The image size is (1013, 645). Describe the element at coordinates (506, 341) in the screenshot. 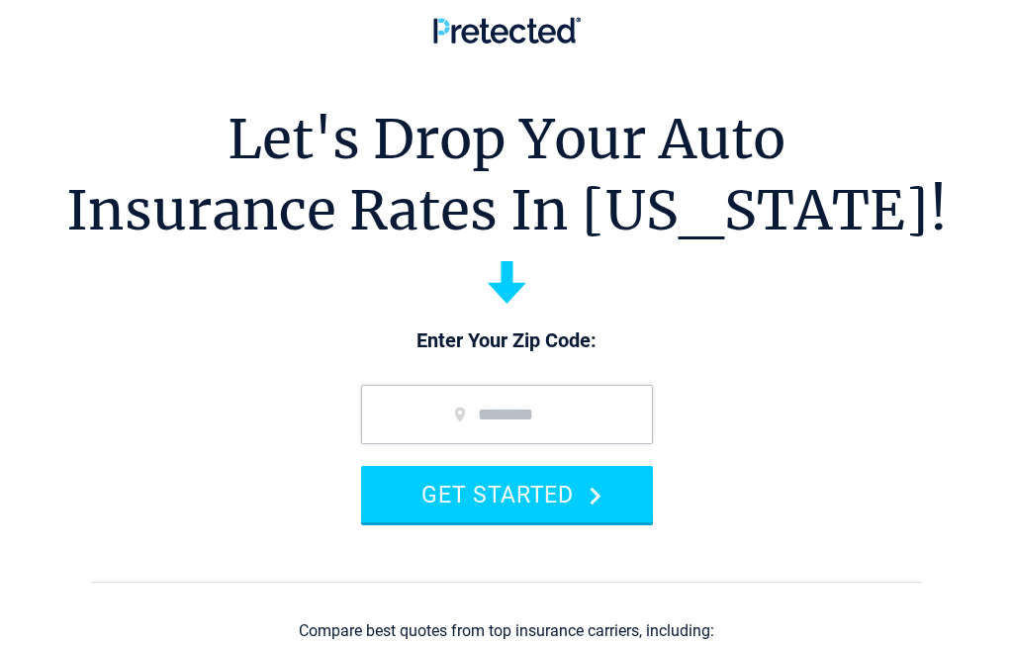

I see `p: Enter Your Zip Code:` at that location.